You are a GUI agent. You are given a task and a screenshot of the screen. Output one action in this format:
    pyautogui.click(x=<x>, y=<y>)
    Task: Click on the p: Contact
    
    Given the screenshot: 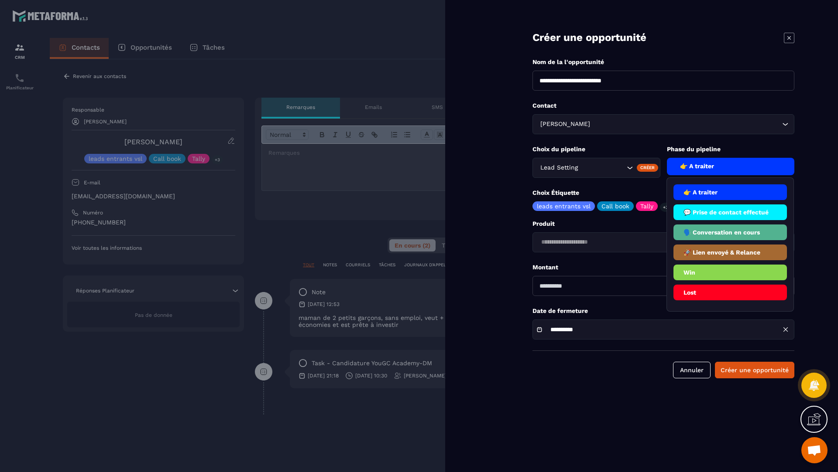 What is the action you would take?
    pyautogui.click(x=663, y=106)
    